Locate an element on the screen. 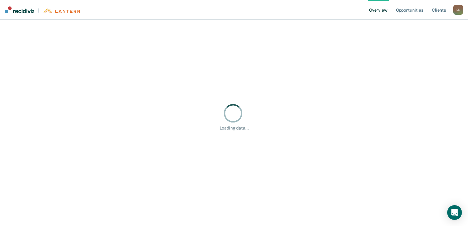 This screenshot has width=468, height=226. button: KN is located at coordinates (458, 10).